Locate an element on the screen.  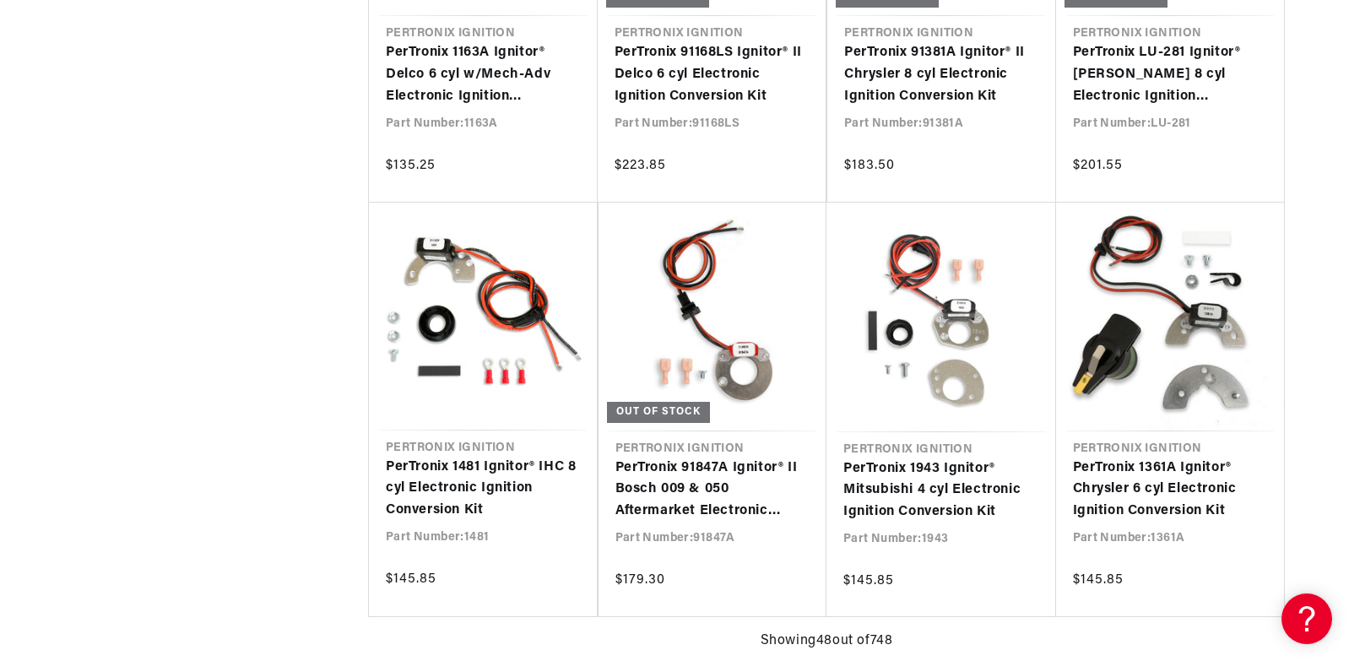
a: PerTronix 91381A Ignitor® II Chrysler 8 cyl Electronic Ignition Conversion Kit is located at coordinates (941, 74).